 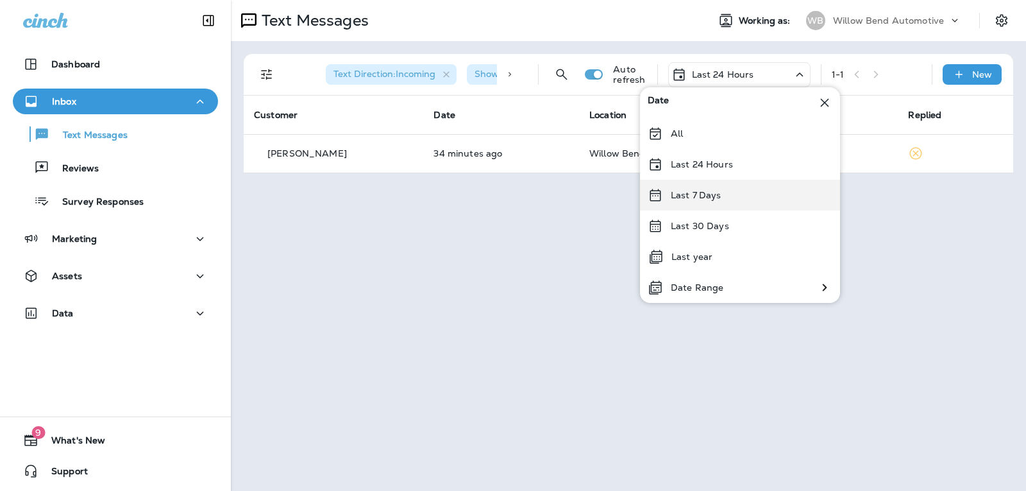 What do you see at coordinates (888, 21) in the screenshot?
I see `p: Willow Bend Automotive` at bounding box center [888, 21].